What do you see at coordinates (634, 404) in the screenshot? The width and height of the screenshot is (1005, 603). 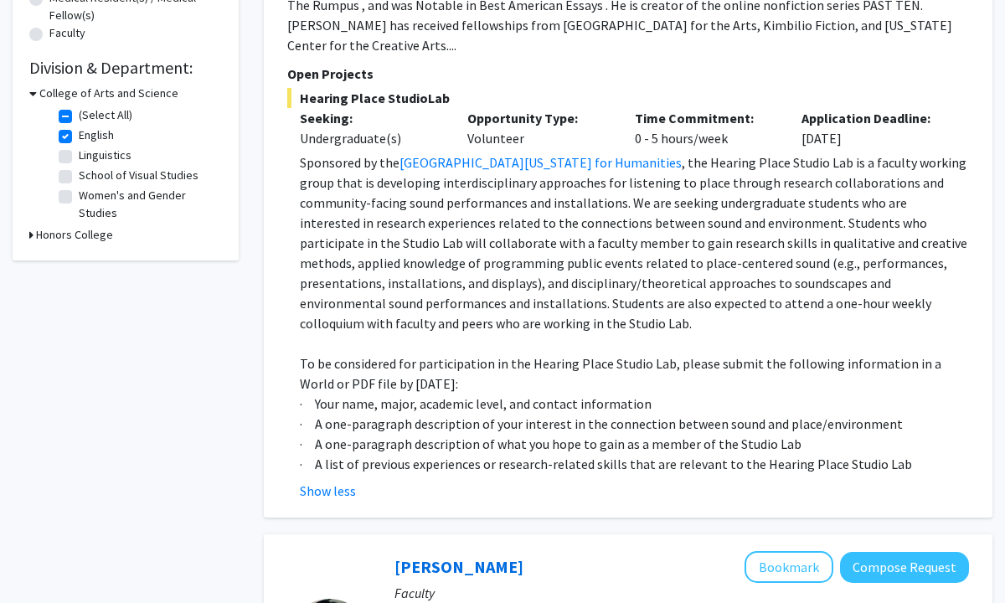 I see `p: · Your name, major, academic level, and contact information` at bounding box center [634, 404].